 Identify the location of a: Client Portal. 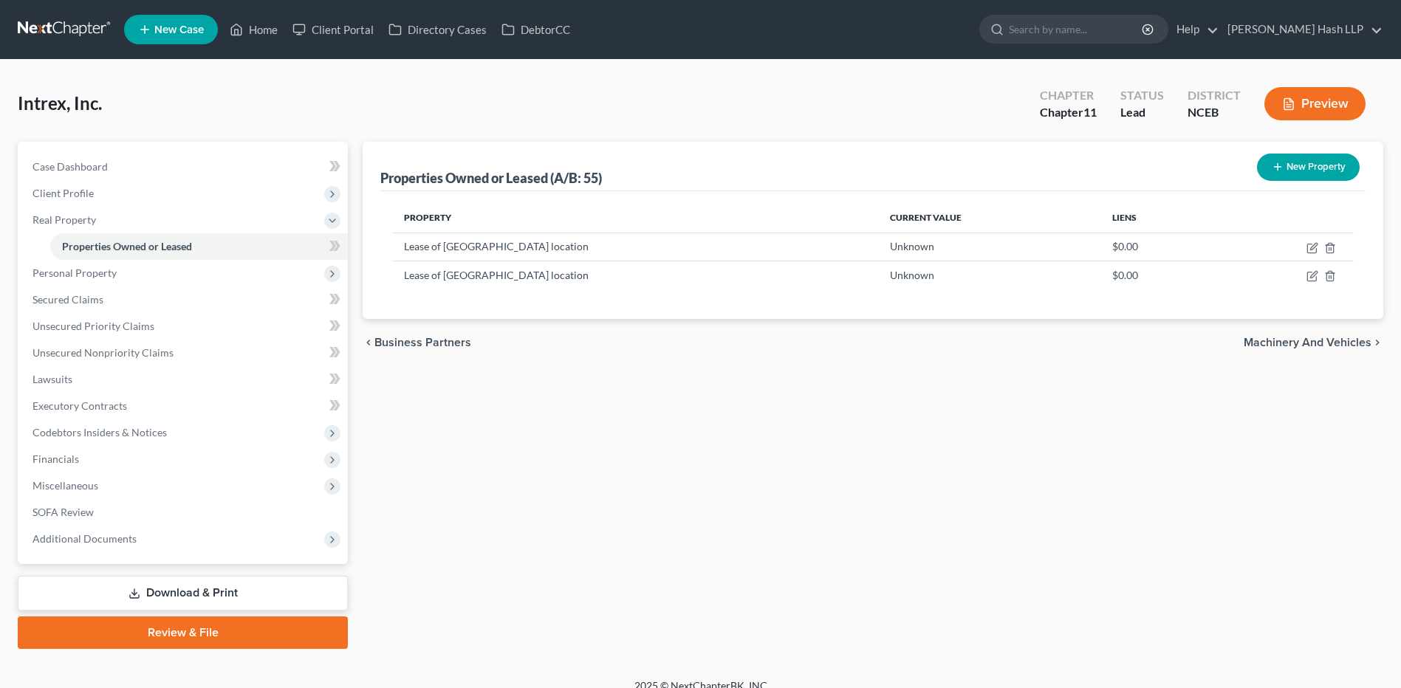
(333, 30).